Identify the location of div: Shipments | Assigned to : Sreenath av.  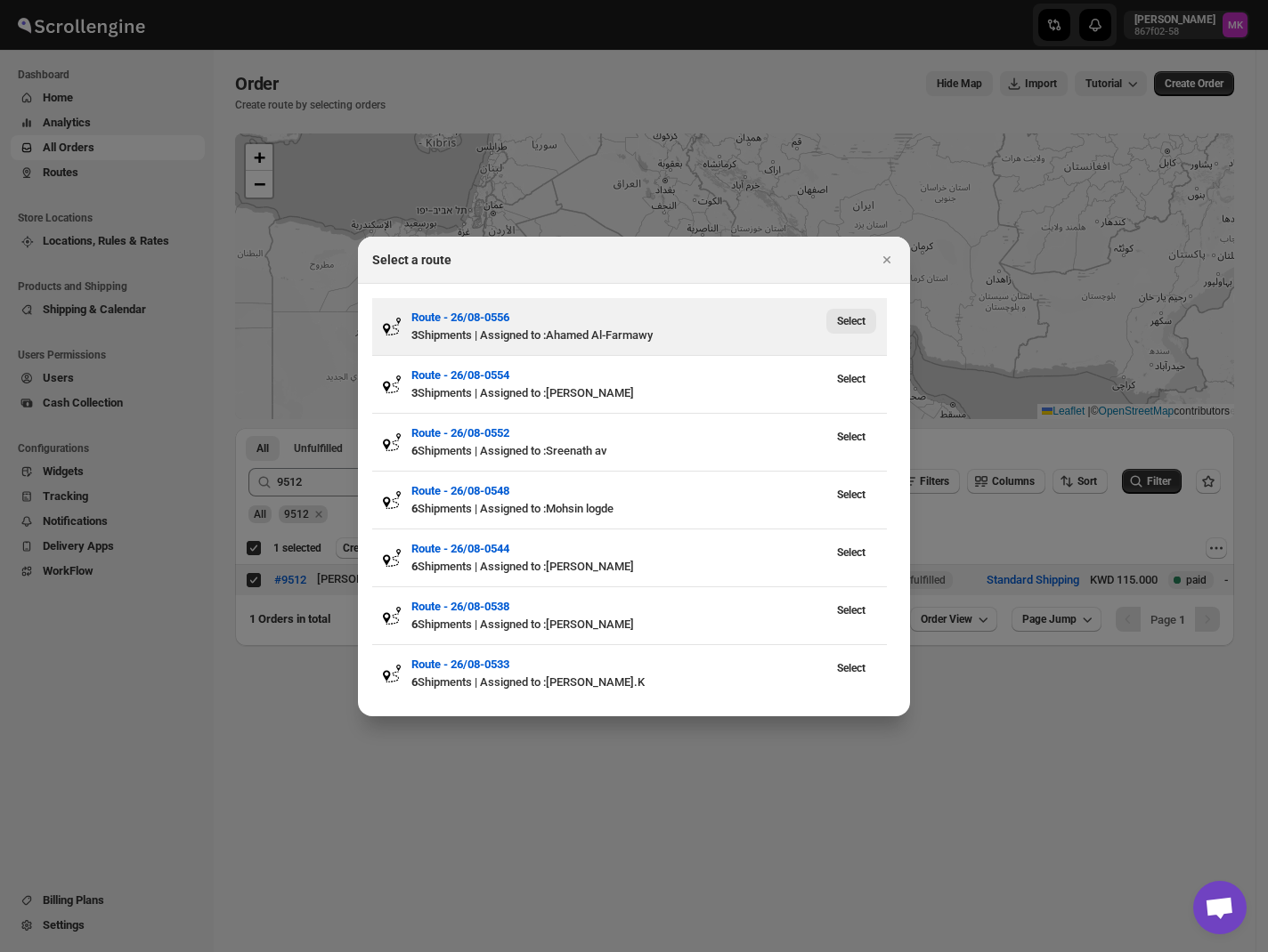
(619, 451).